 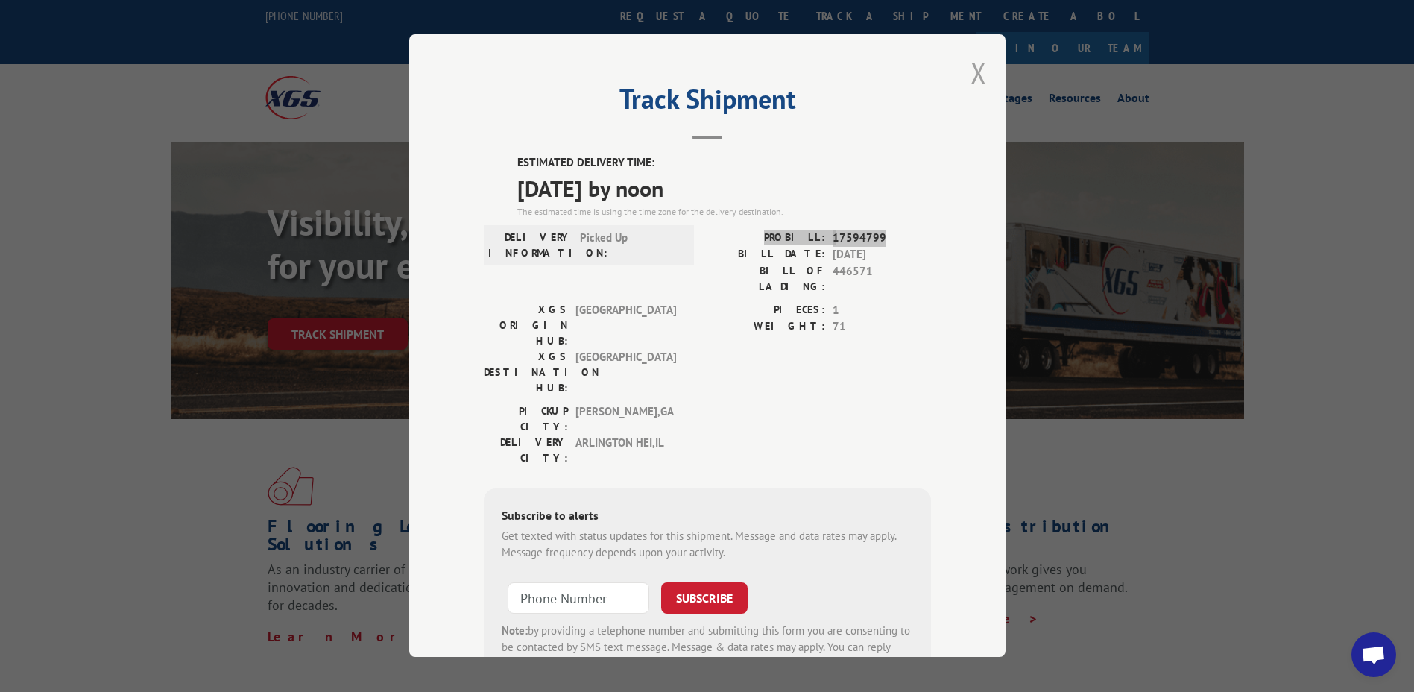 What do you see at coordinates (626, 450) in the screenshot?
I see `span: ARLINGTON HEI , IL` at bounding box center [626, 450].